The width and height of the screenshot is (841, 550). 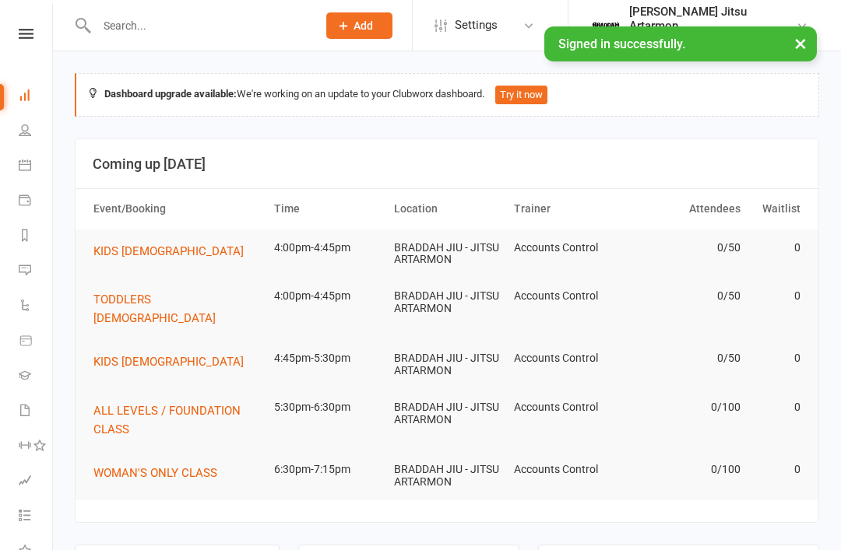 What do you see at coordinates (199, 26) in the screenshot?
I see `input: Search...` at bounding box center [199, 26].